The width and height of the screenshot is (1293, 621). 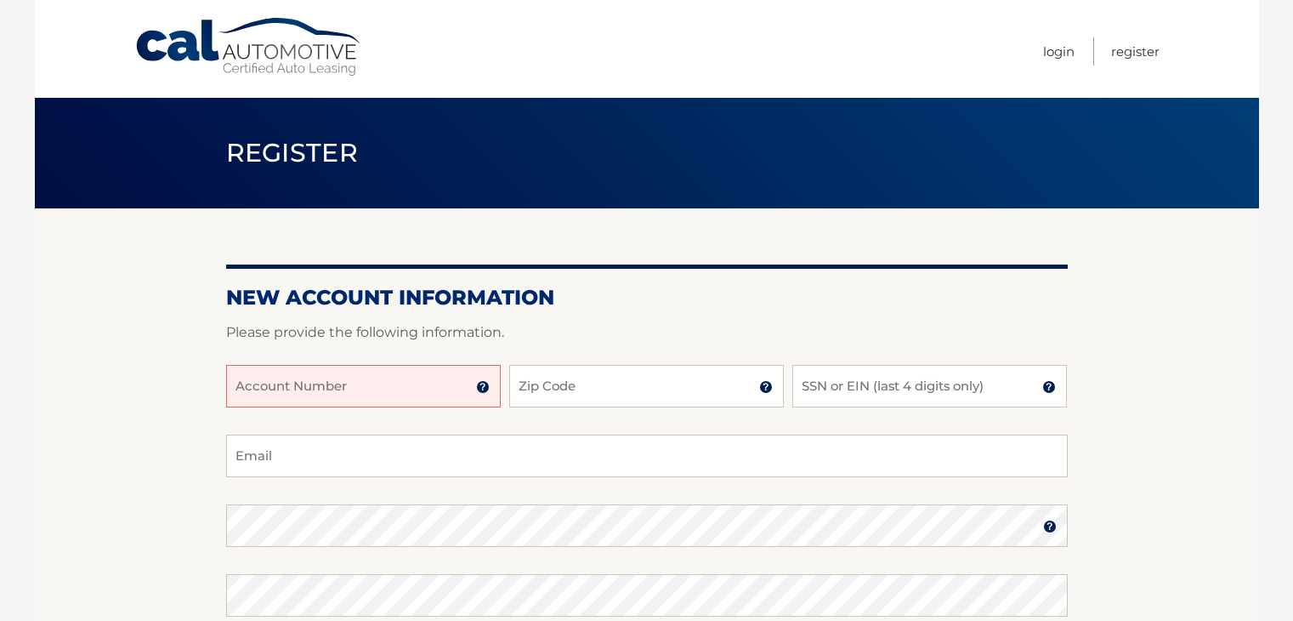 What do you see at coordinates (1059, 51) in the screenshot?
I see `a: Login` at bounding box center [1059, 51].